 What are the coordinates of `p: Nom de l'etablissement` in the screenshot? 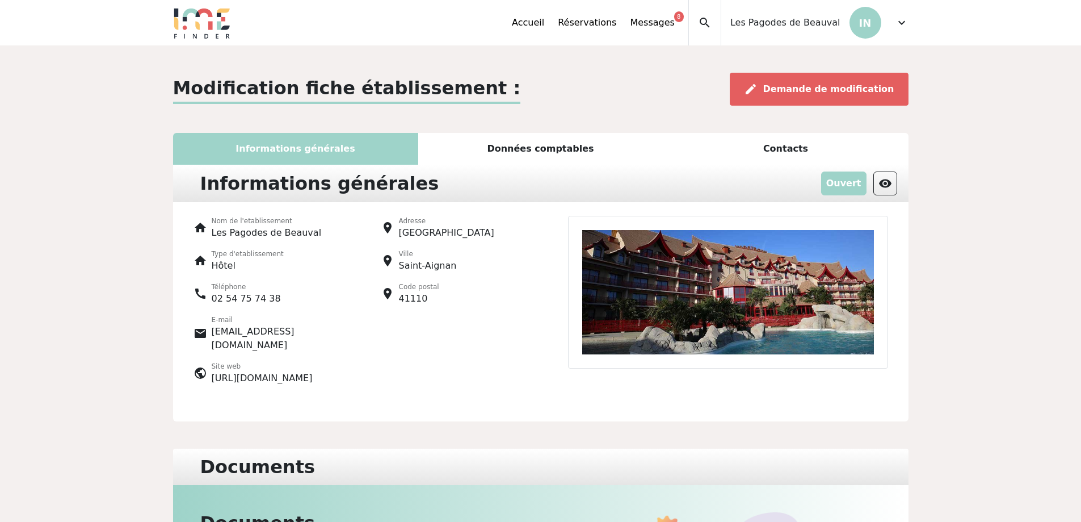 It's located at (267, 221).